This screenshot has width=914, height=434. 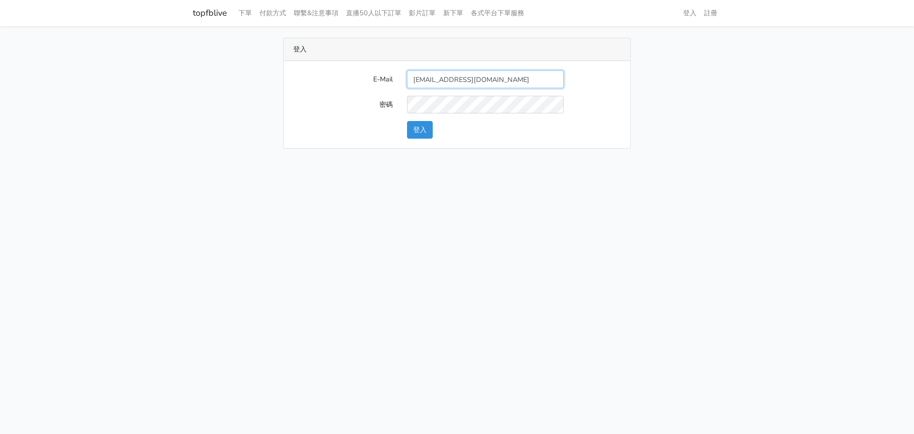 What do you see at coordinates (374, 13) in the screenshot?
I see `a: 直播50人以下訂單` at bounding box center [374, 13].